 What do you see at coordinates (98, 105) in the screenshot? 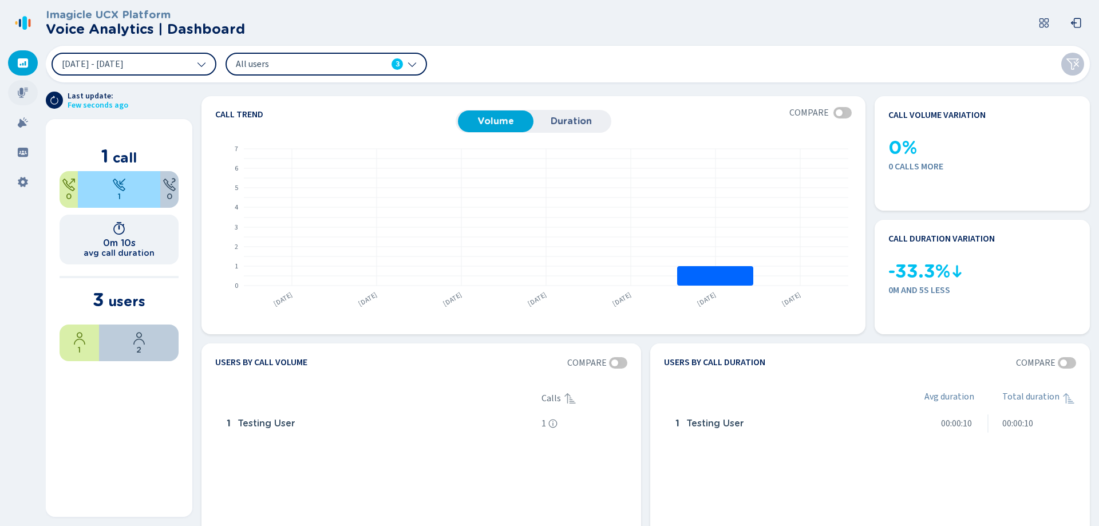
I see `span: Few seconds ago` at bounding box center [98, 105].